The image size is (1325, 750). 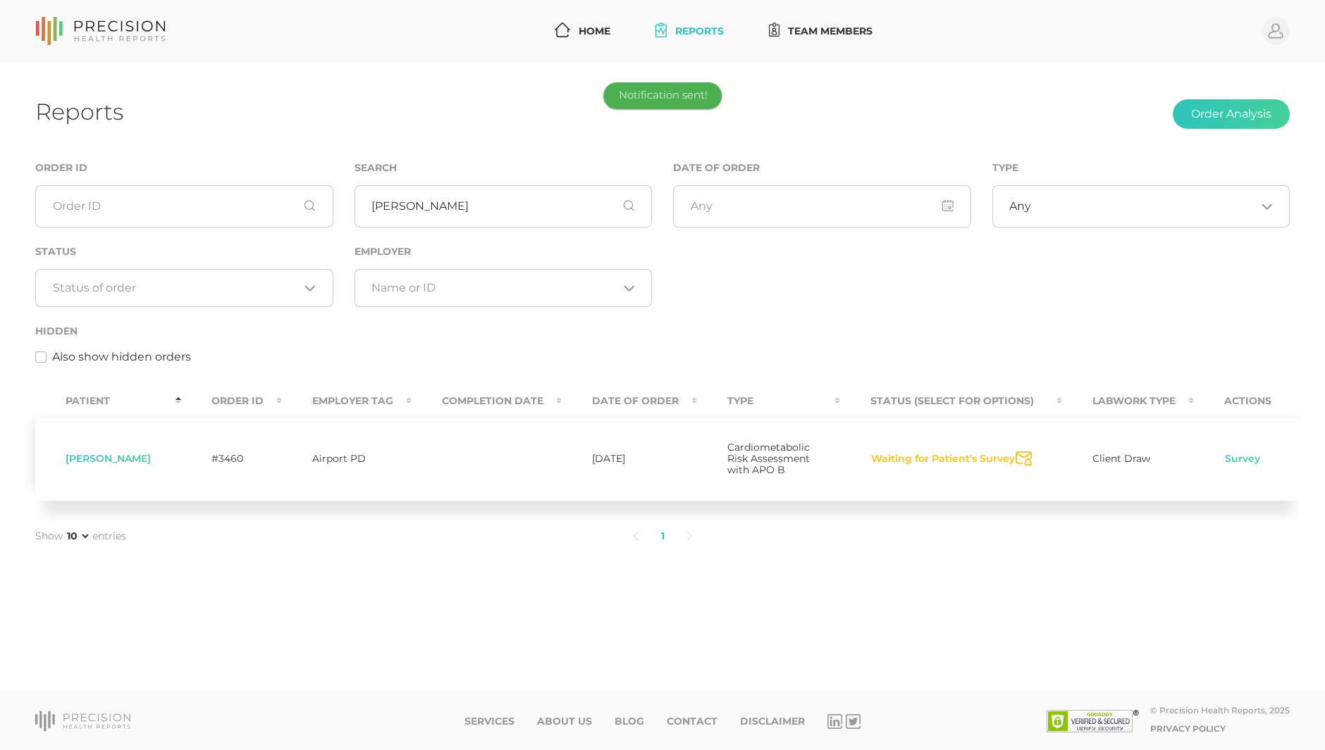 What do you see at coordinates (629, 401) in the screenshot?
I see `th: Date Of Order : activate to sort column ascending` at bounding box center [629, 401].